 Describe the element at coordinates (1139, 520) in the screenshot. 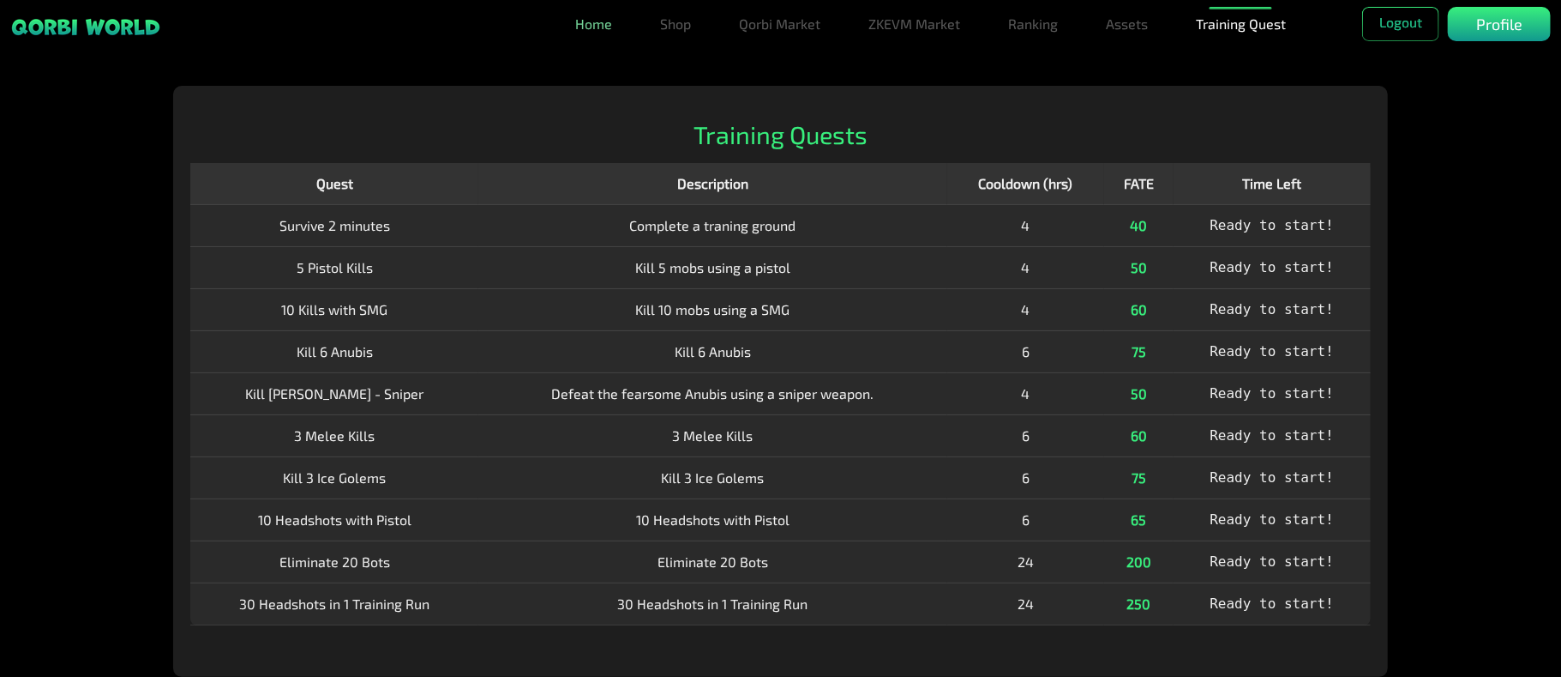

I see `div: 65` at that location.